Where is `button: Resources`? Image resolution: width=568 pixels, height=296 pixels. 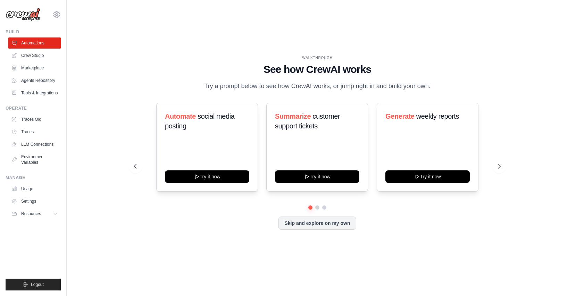 button: Resources is located at coordinates (34, 214).